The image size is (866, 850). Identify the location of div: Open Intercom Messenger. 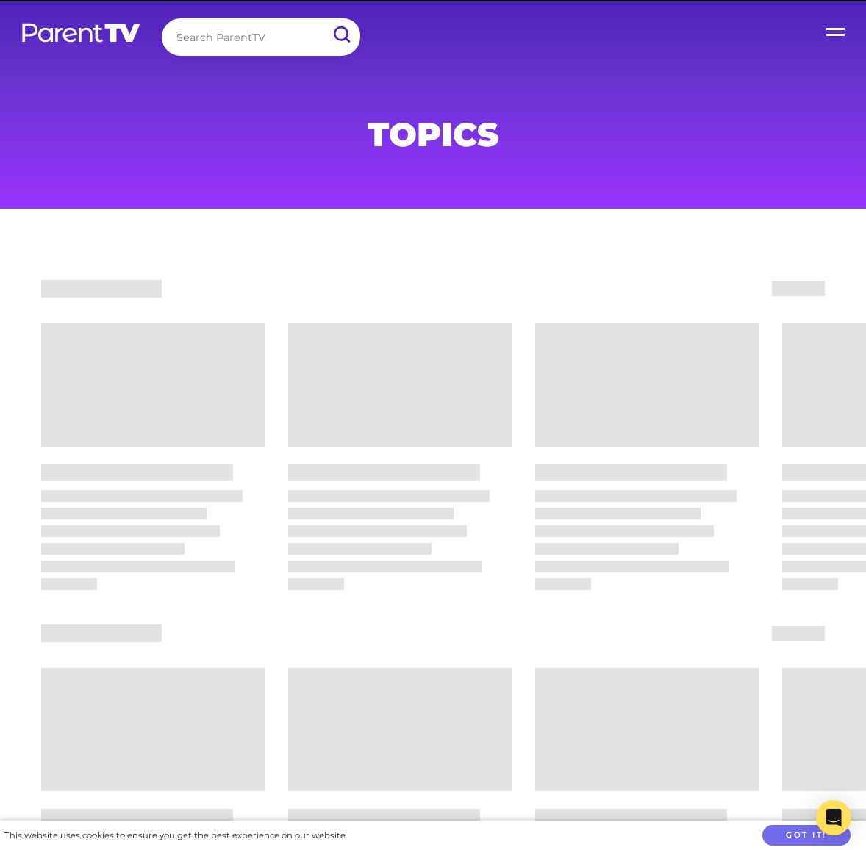
(833, 818).